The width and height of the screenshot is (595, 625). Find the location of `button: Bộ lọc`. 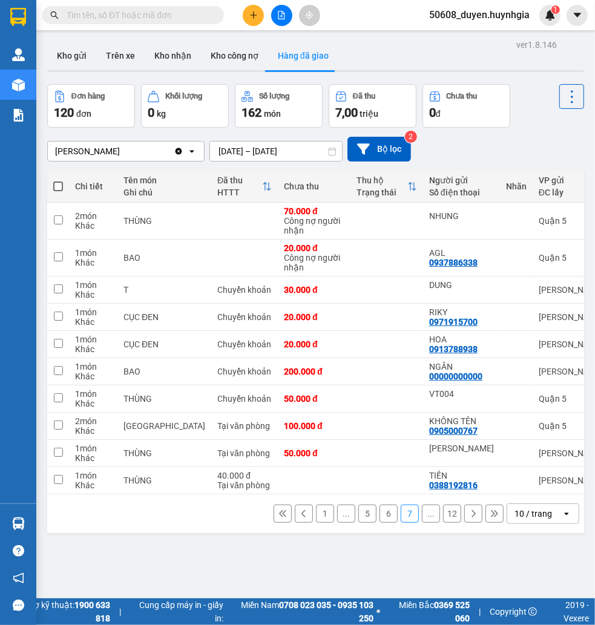

button: Bộ lọc is located at coordinates (379, 149).